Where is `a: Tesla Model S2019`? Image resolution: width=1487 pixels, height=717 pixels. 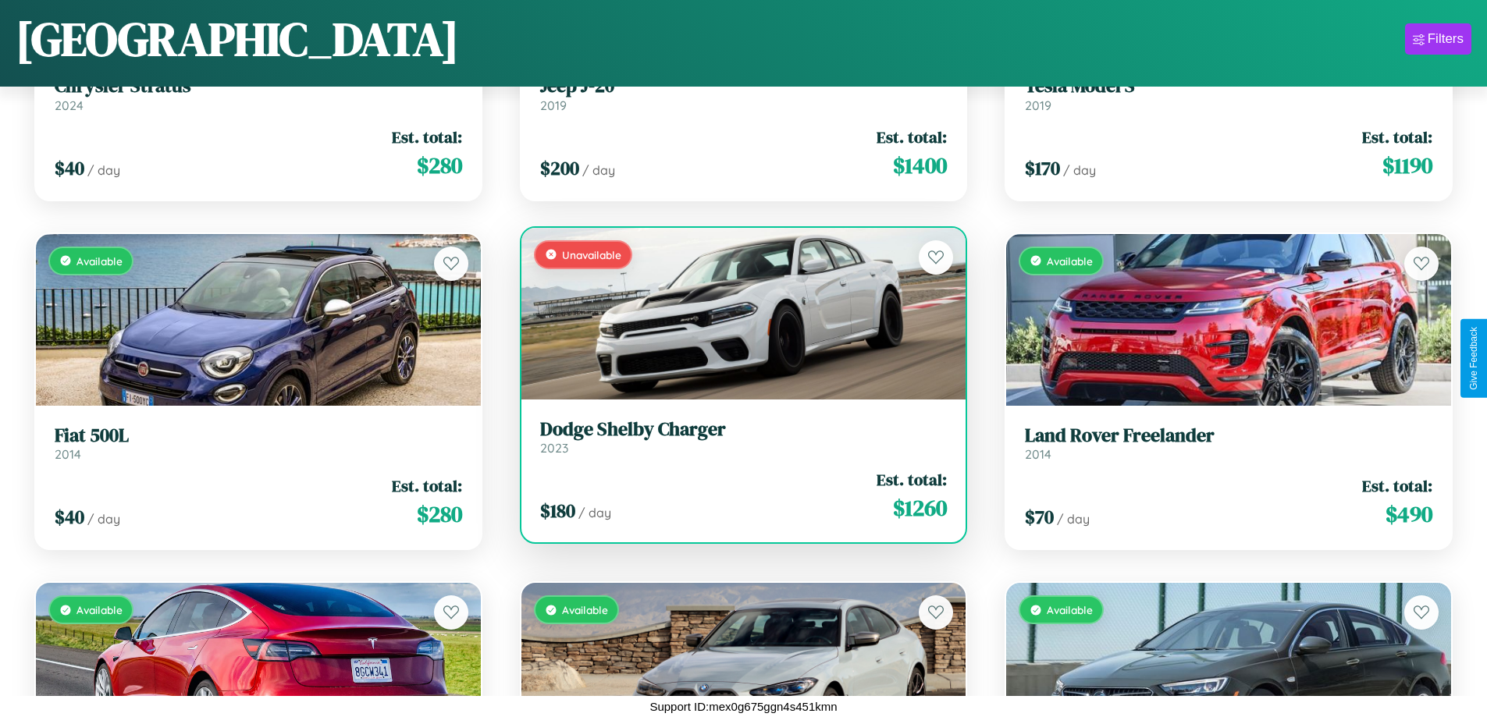
a: Tesla Model S2019 is located at coordinates (1229, 94).